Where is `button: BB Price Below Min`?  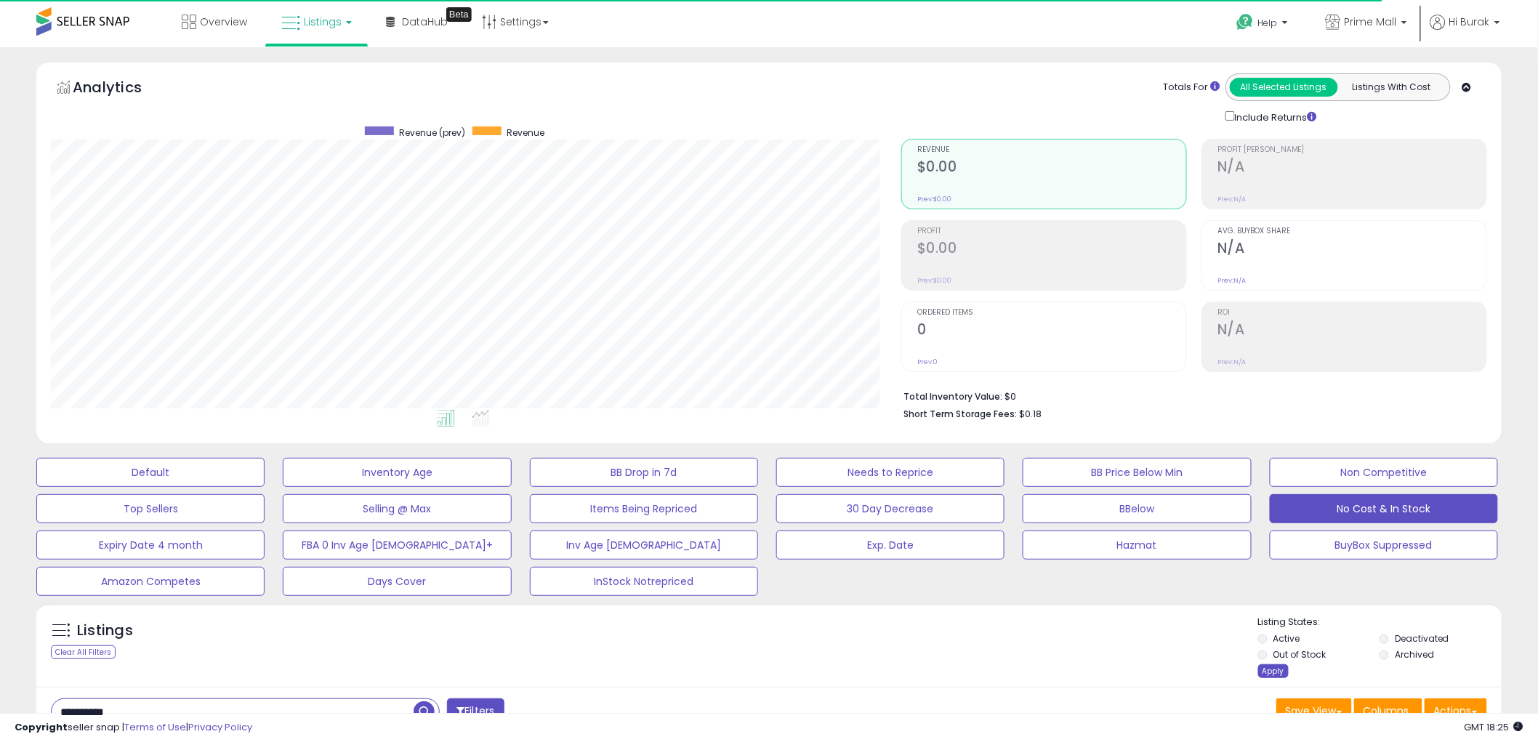 button: BB Price Below Min is located at coordinates (1137, 473).